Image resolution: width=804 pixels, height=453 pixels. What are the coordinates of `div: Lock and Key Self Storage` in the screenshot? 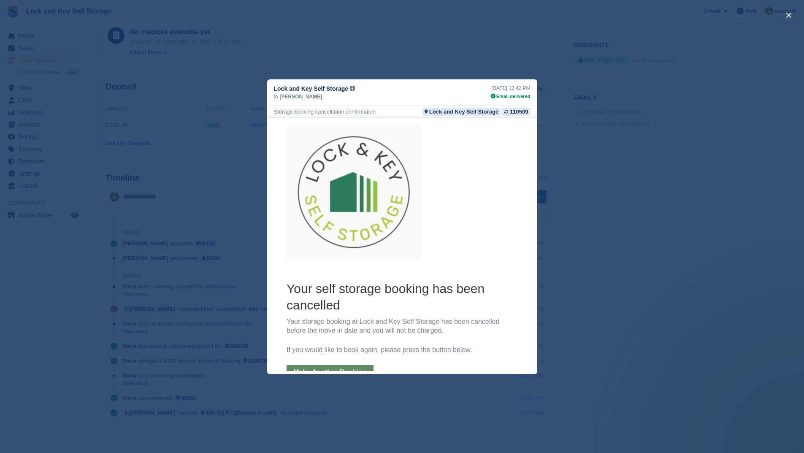 It's located at (464, 111).